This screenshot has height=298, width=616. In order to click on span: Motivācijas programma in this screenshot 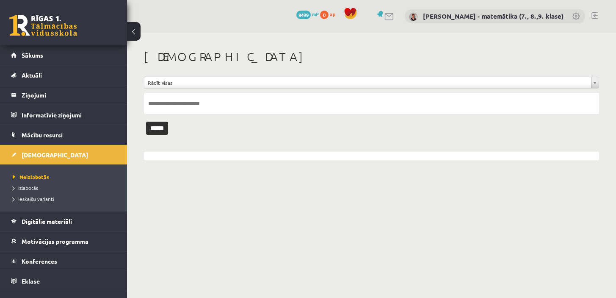, I will do `click(55, 241)`.